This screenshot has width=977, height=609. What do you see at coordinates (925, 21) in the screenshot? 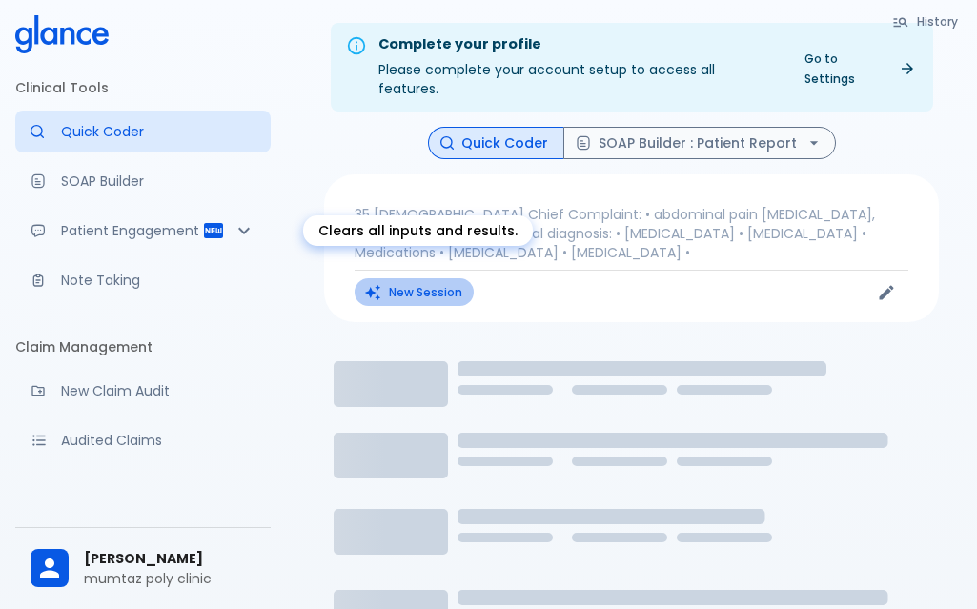
I see `button: History` at bounding box center [925, 21].